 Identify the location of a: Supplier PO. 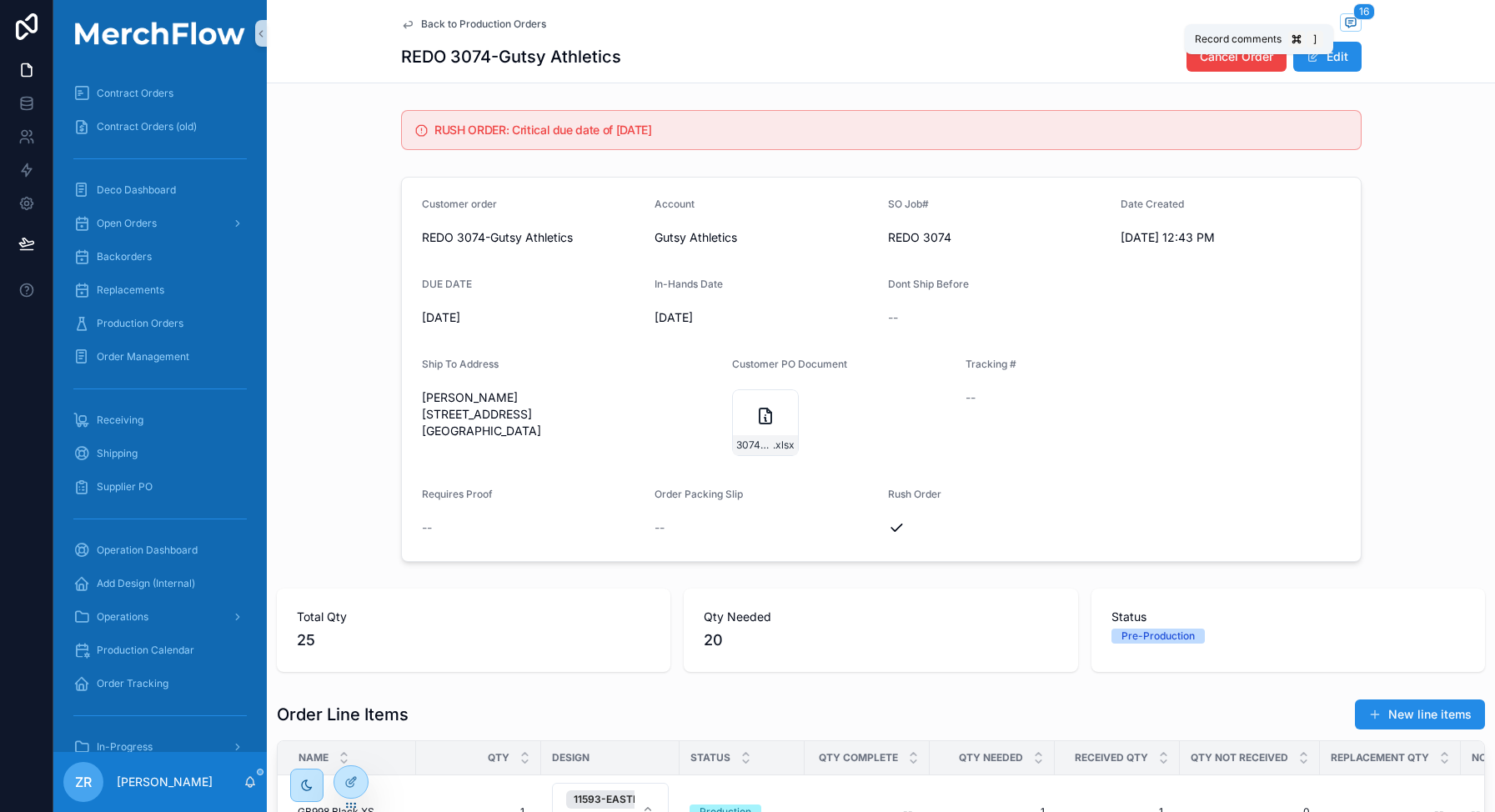
(160, 487).